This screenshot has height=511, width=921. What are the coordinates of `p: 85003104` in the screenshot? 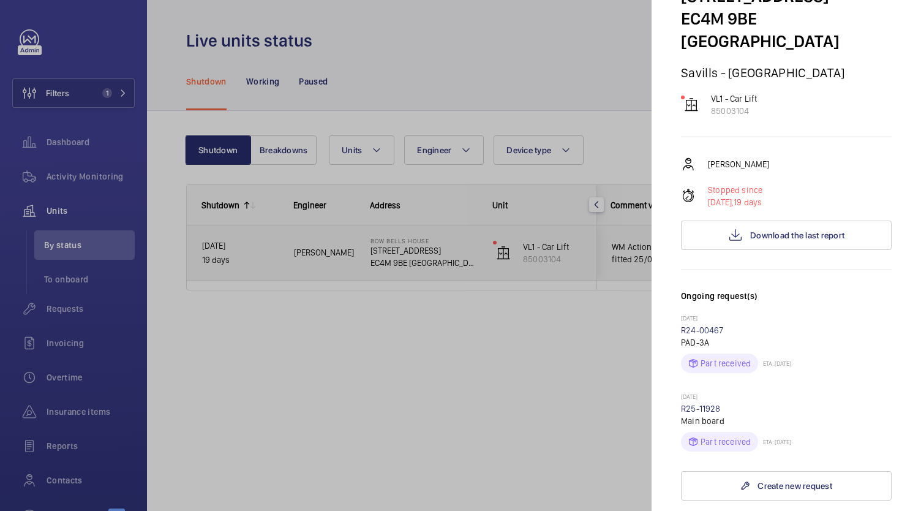 It's located at (734, 111).